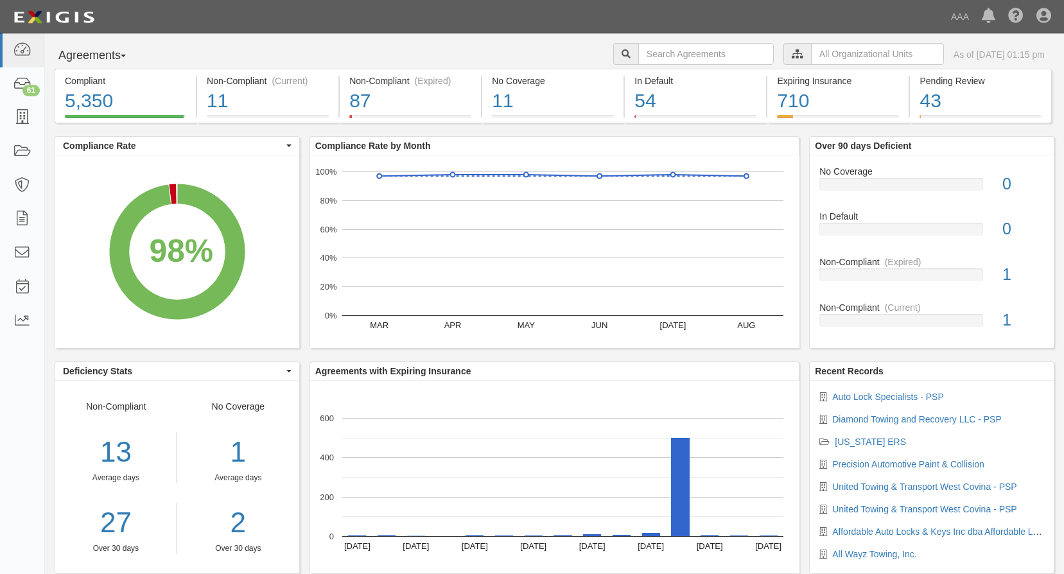 This screenshot has height=574, width=1064. I want to click on img: logo-5460c22ac91f19d4615b14bd174203de0afe785f0fc80cf4dbbc73dc1793850b.png, so click(54, 17).